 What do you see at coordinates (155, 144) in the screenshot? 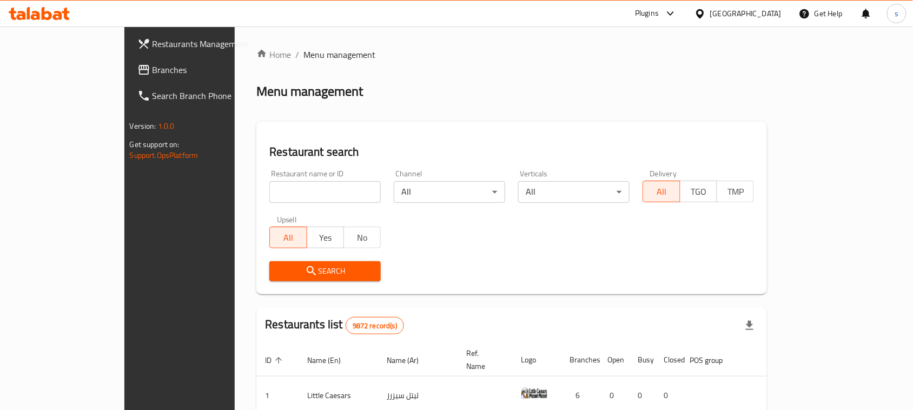
I see `span: Get support on:` at bounding box center [155, 144].